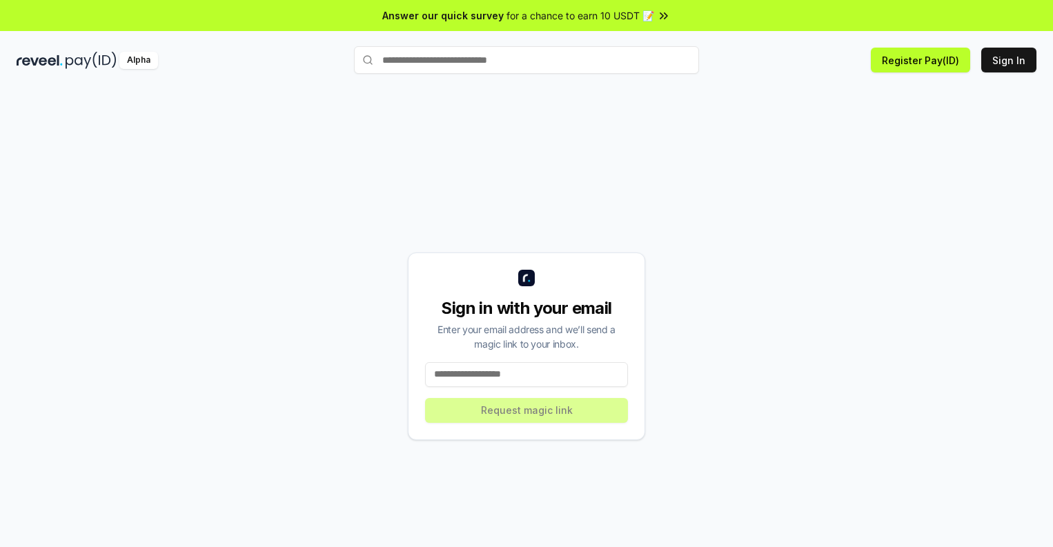  Describe the element at coordinates (1009, 60) in the screenshot. I see `button: Sign In` at that location.